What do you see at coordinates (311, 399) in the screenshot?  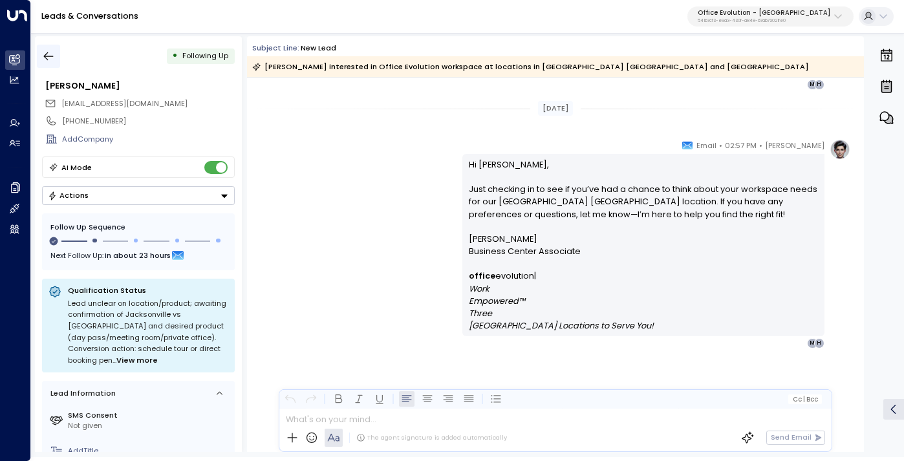 I see `button: Redo` at bounding box center [311, 399].